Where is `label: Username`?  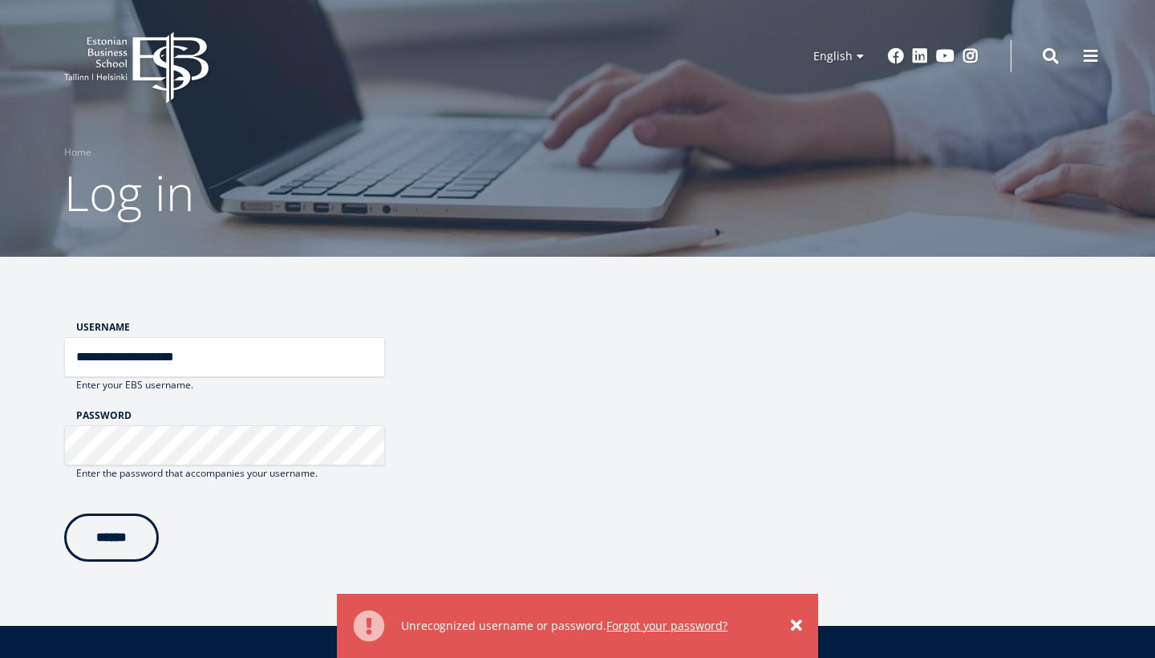 label: Username is located at coordinates (230, 326).